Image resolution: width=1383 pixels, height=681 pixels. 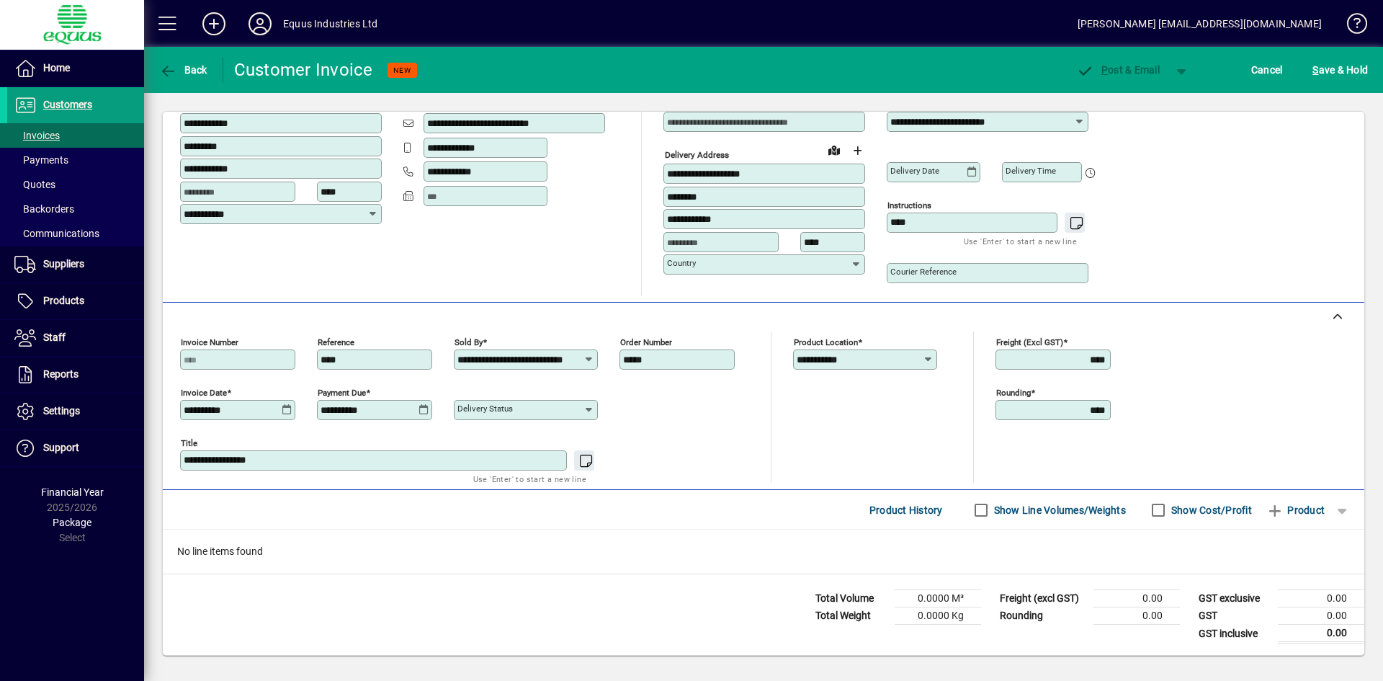 I want to click on span: Communications, so click(x=57, y=233).